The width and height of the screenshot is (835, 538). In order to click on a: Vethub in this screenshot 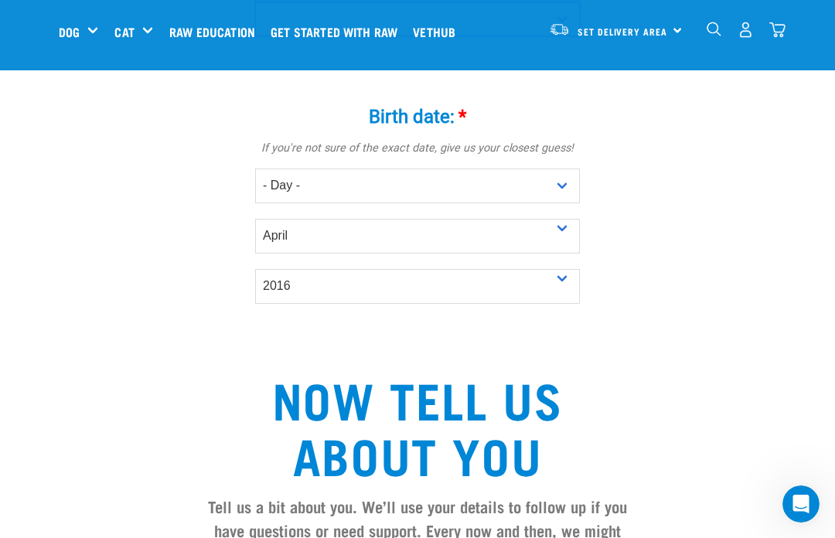, I will do `click(438, 32)`.